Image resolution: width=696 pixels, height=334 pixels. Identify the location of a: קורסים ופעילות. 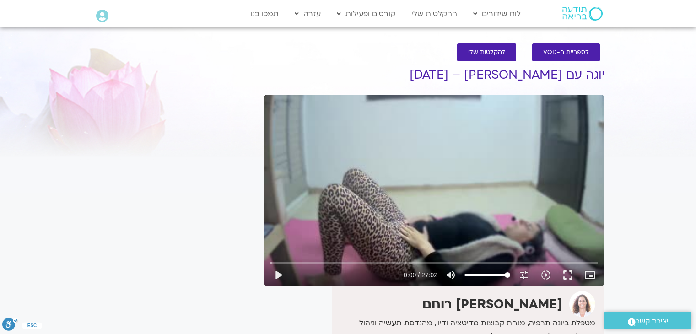
(366, 14).